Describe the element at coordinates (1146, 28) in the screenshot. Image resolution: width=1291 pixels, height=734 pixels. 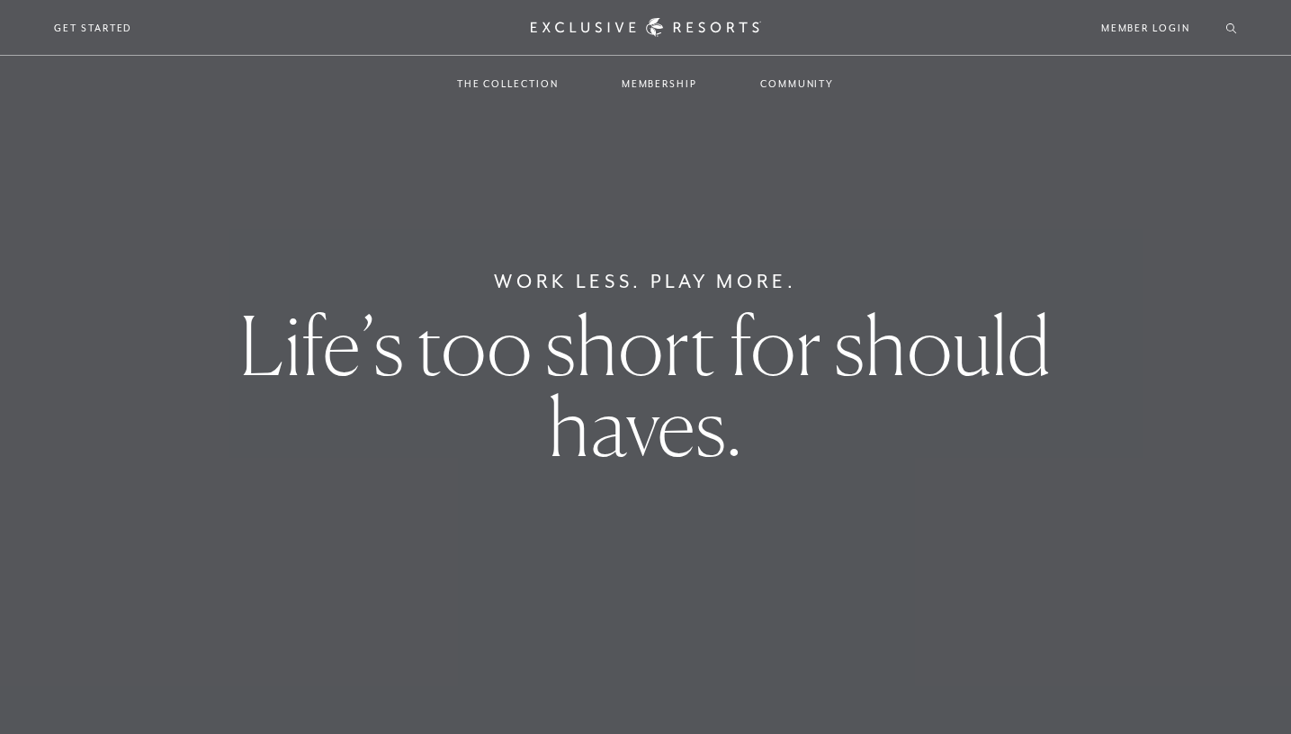
I see `a: Member Login` at that location.